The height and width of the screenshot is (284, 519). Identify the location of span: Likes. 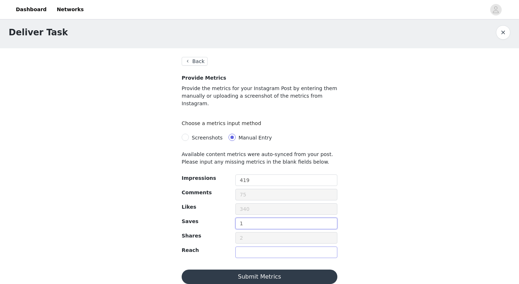
(189, 207).